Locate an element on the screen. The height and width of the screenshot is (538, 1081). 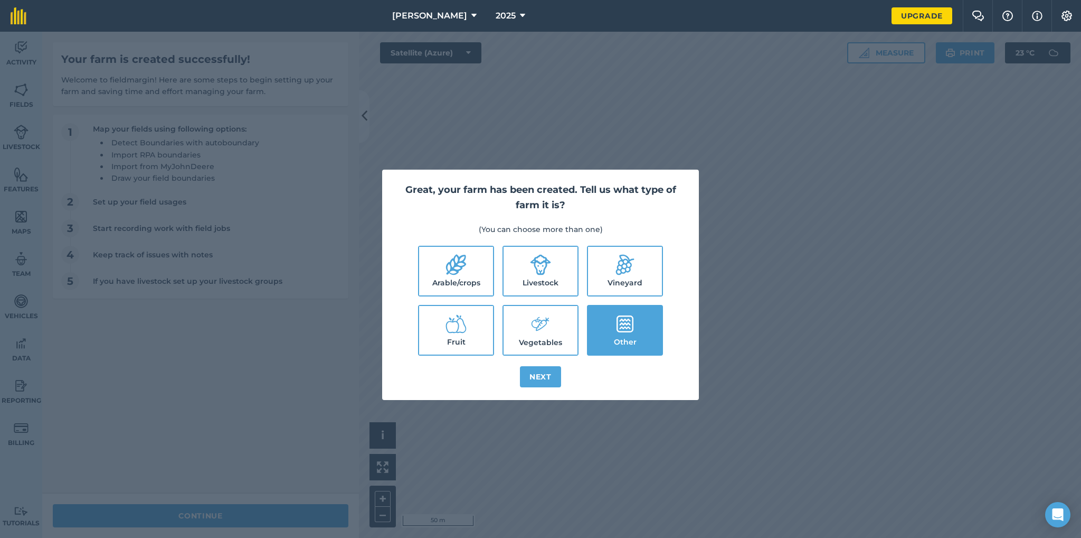
label: Arable/crops is located at coordinates (456, 271).